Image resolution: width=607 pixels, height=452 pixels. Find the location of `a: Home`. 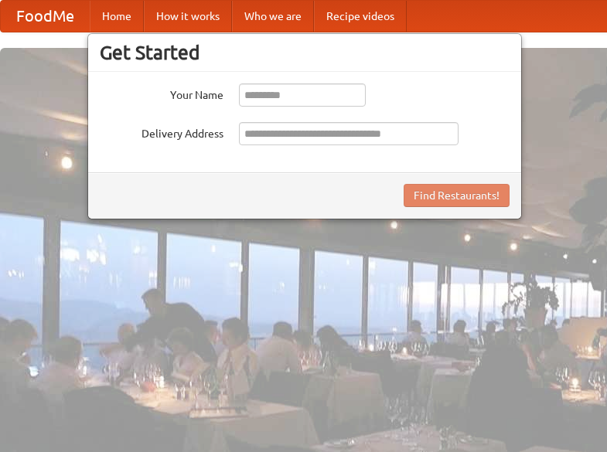

a: Home is located at coordinates (117, 16).